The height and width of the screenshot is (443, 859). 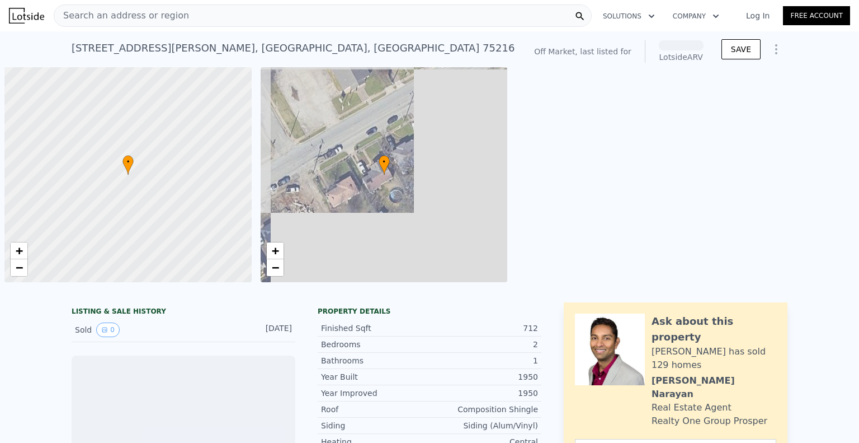 What do you see at coordinates (629, 16) in the screenshot?
I see `button: Solutions` at bounding box center [629, 16].